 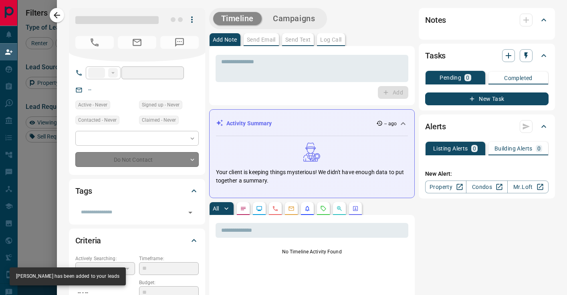 What do you see at coordinates (339, 209) in the screenshot?
I see `svg: Opportunities` at bounding box center [339, 209].